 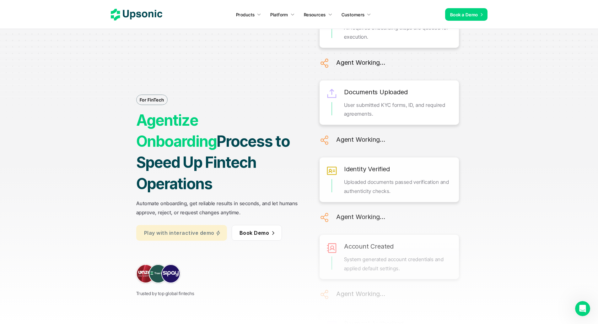 What do you see at coordinates (373, 313) in the screenshot?
I see `h6: Payment Authorized` at bounding box center [373, 313].